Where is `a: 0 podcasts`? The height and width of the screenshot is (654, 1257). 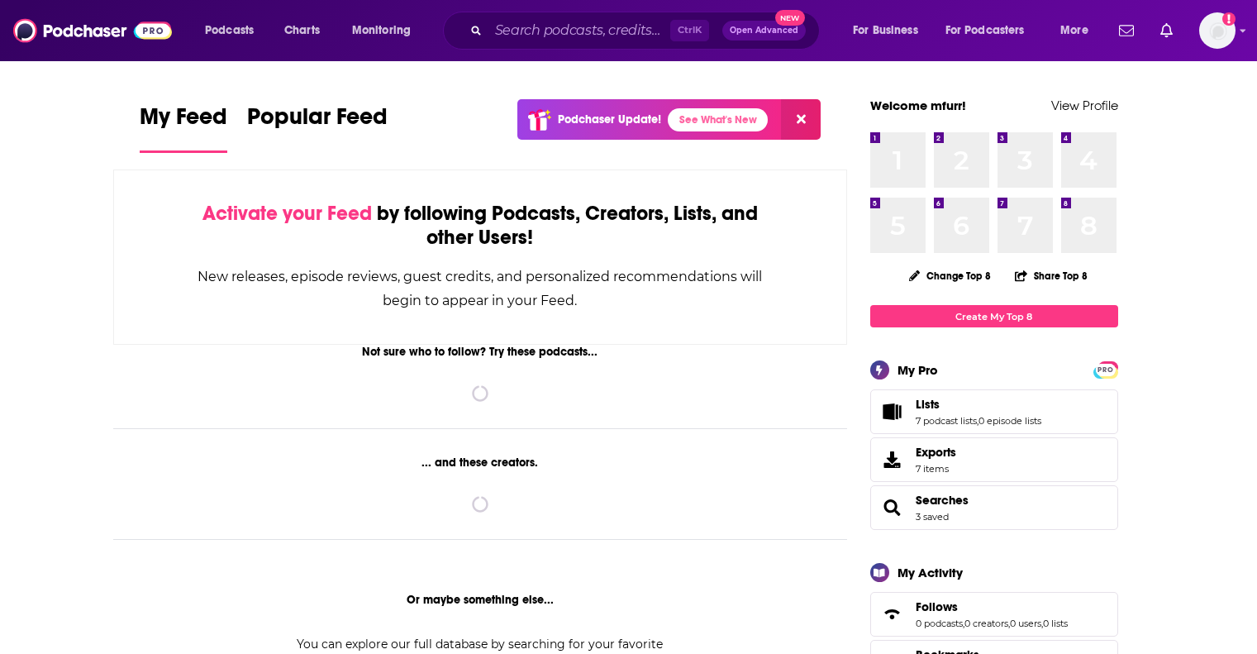 a: 0 podcasts is located at coordinates (939, 623).